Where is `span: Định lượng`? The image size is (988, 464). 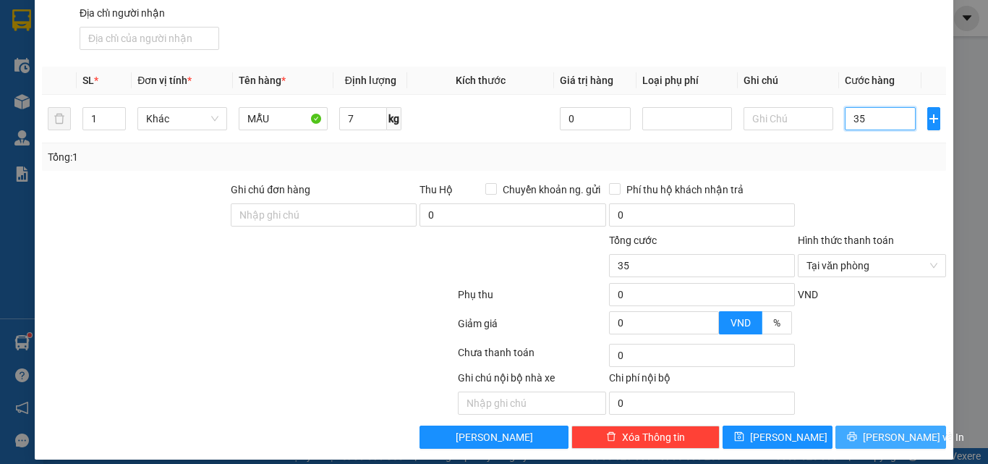
span: Định lượng is located at coordinates (370, 80).